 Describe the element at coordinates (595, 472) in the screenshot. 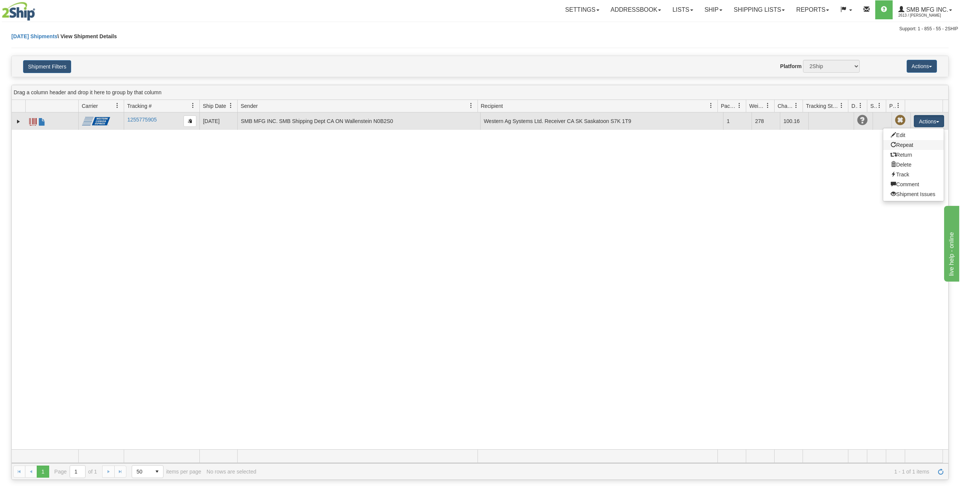

I see `span: 1 - 1 of 1 items` at that location.